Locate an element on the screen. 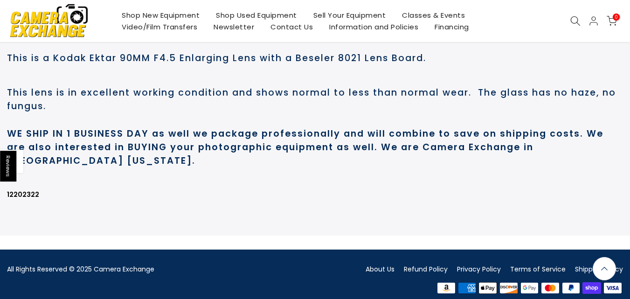 The image size is (630, 299). a: Refund Policy is located at coordinates (426, 269).